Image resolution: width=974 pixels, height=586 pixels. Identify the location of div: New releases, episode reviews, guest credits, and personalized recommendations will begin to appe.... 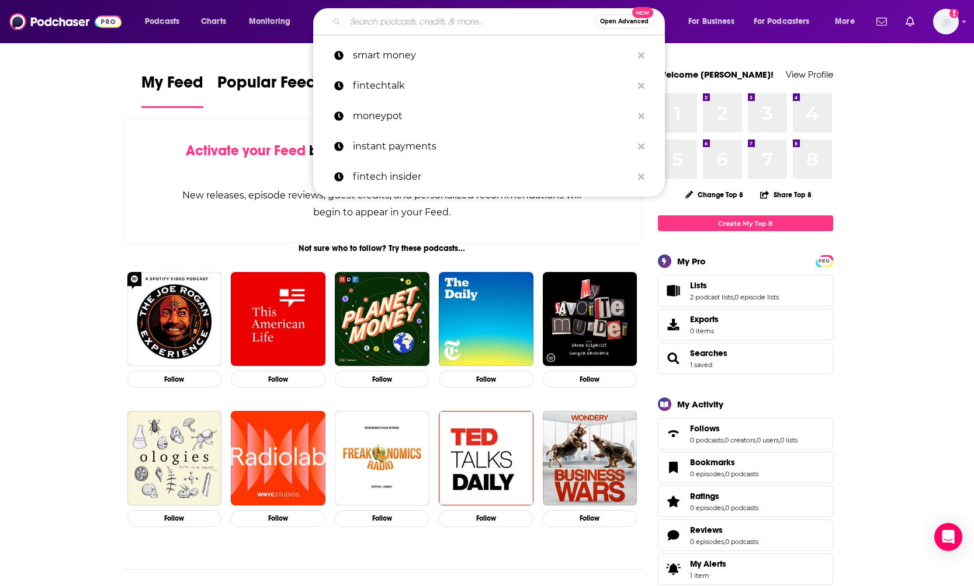
(382, 204).